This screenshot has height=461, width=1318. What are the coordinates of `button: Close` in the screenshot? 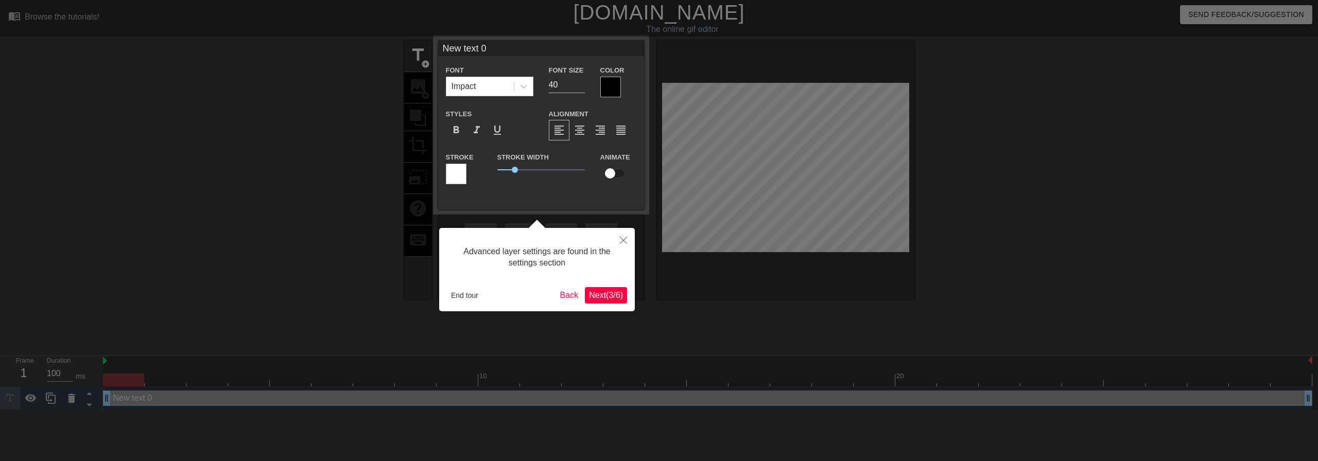 It's located at (623, 240).